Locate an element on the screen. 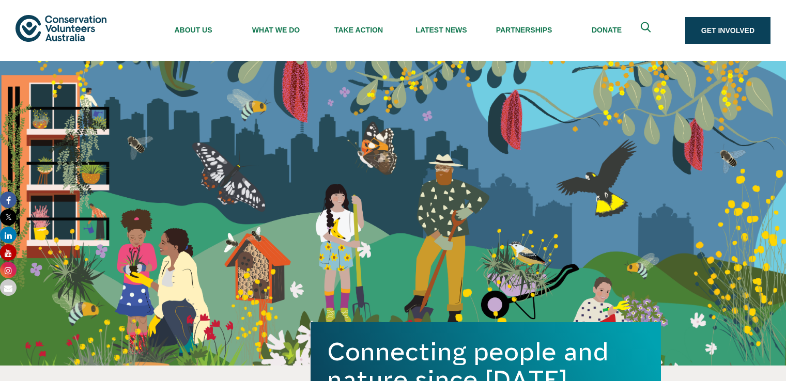  span: Expand search box is located at coordinates (646, 30).